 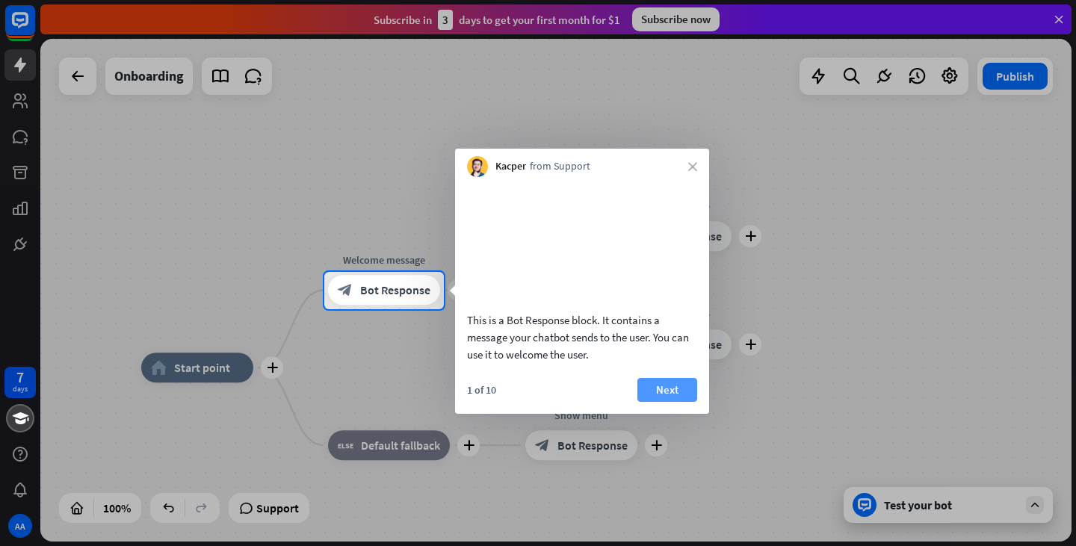 I want to click on button: Next, so click(x=667, y=390).